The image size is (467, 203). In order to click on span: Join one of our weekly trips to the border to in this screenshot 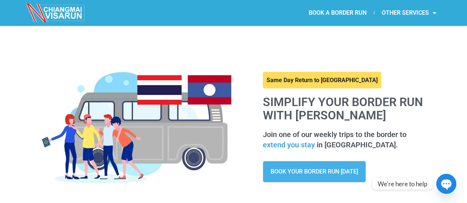, I will do `click(334, 135)`.